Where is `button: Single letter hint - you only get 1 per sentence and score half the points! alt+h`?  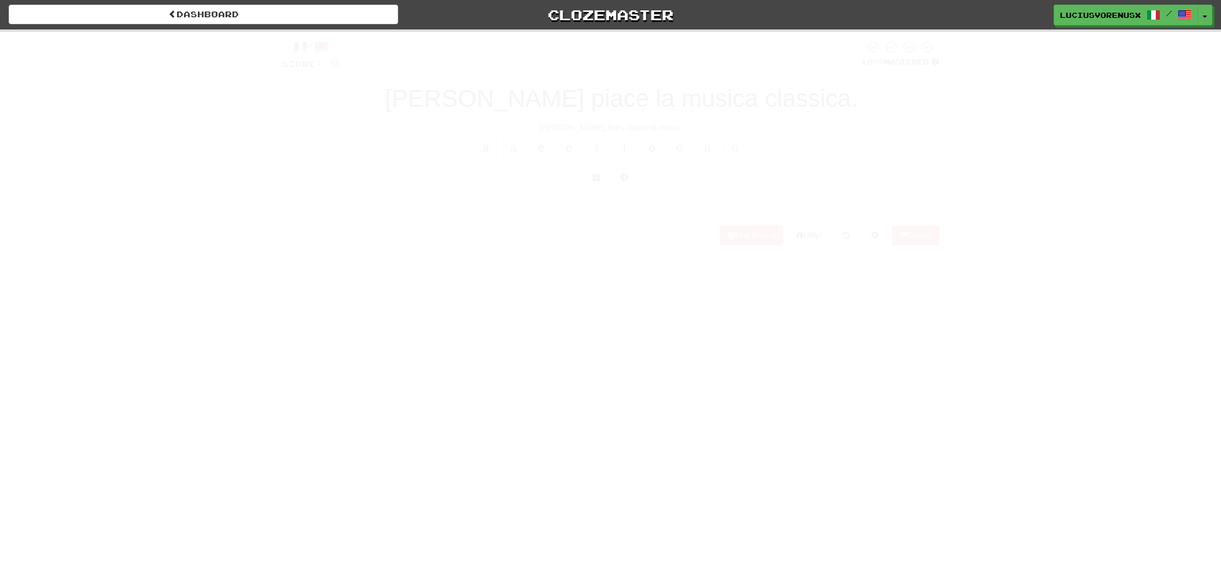 button: Single letter hint - you only get 1 per sentence and score half the points! alt+h is located at coordinates (624, 178).